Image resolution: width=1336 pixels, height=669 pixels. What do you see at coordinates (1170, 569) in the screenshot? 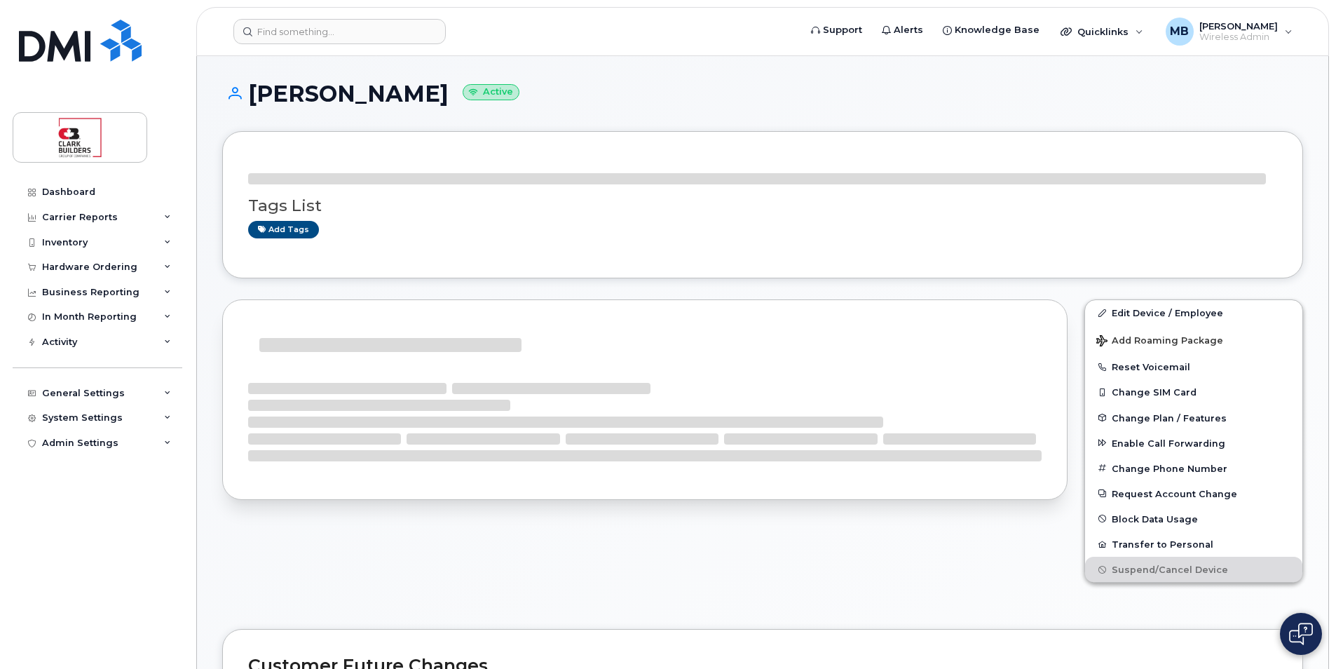
I see `span: Suspend/Cancel Device` at bounding box center [1170, 569].